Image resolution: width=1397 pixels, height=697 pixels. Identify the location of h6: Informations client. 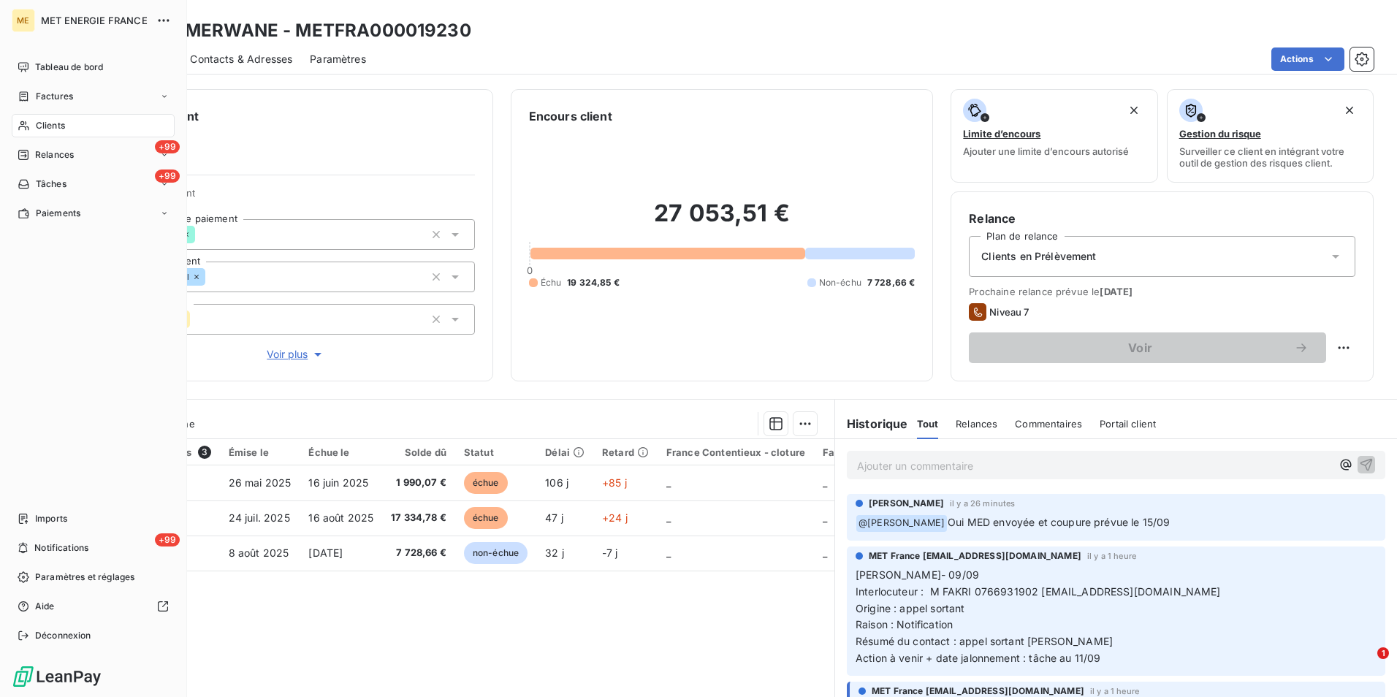
(281, 116).